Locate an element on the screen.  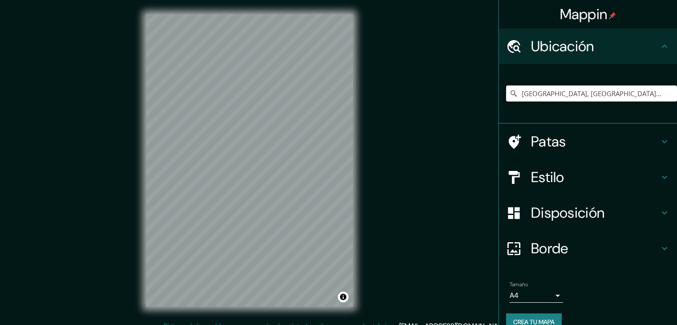
font: Ubicación is located at coordinates (563, 46).